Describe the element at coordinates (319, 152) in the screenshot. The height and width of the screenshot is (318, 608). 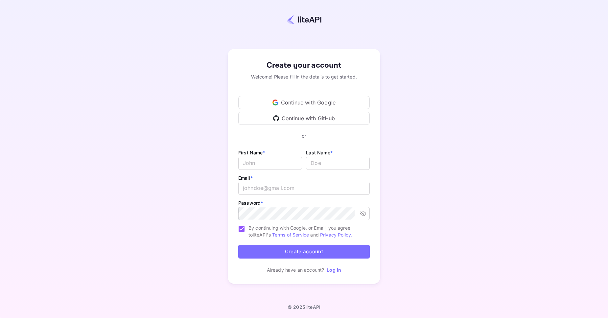
I see `label: Last Name` at that location.